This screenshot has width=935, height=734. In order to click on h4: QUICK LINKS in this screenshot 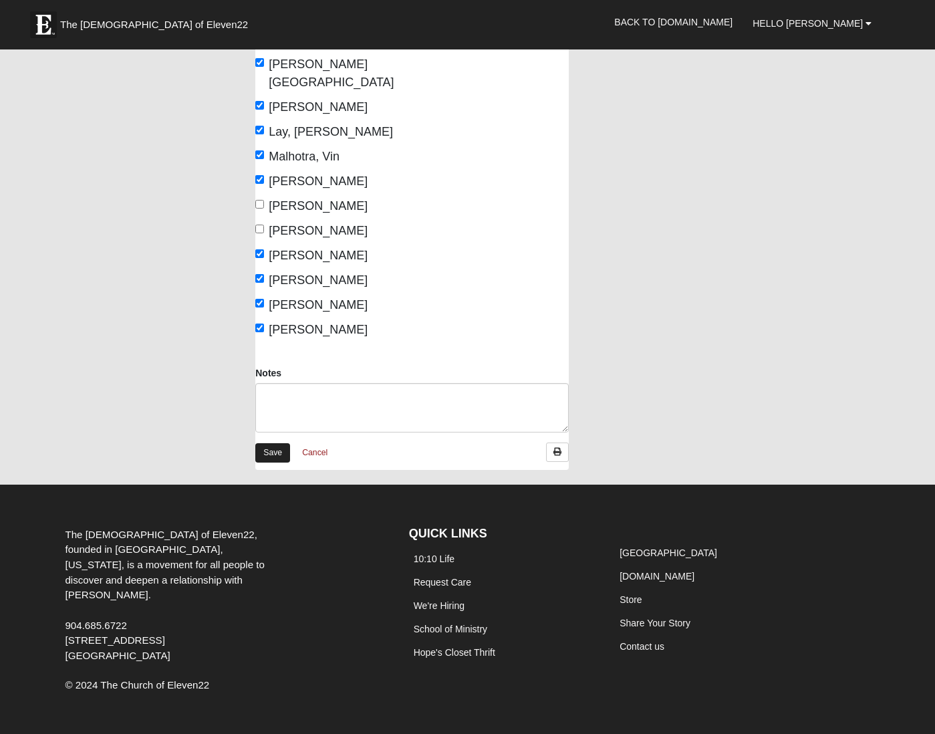, I will do `click(502, 534)`.